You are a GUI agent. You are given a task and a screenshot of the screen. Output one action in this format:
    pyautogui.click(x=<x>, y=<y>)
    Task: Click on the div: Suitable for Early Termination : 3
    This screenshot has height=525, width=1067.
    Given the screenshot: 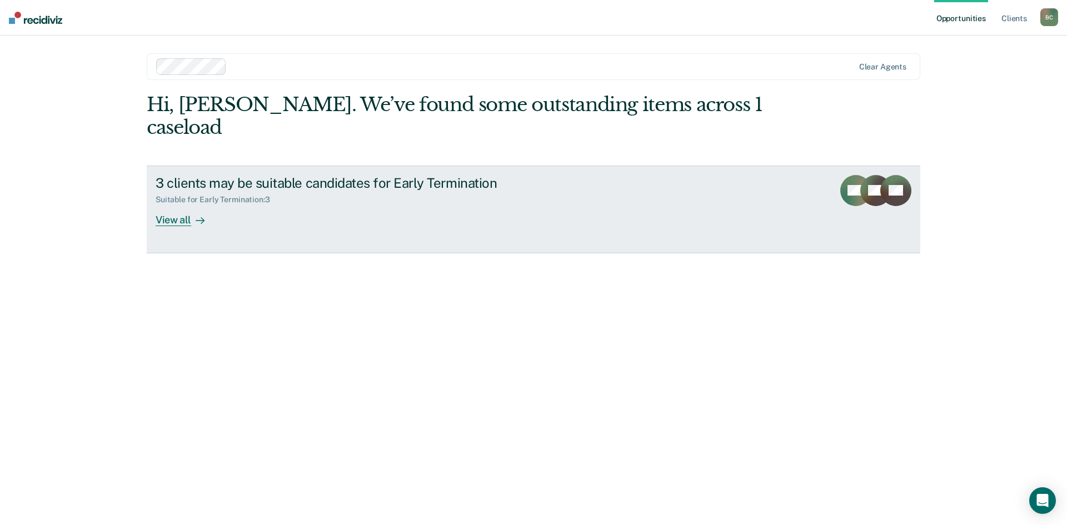 What is the action you would take?
    pyautogui.click(x=217, y=199)
    